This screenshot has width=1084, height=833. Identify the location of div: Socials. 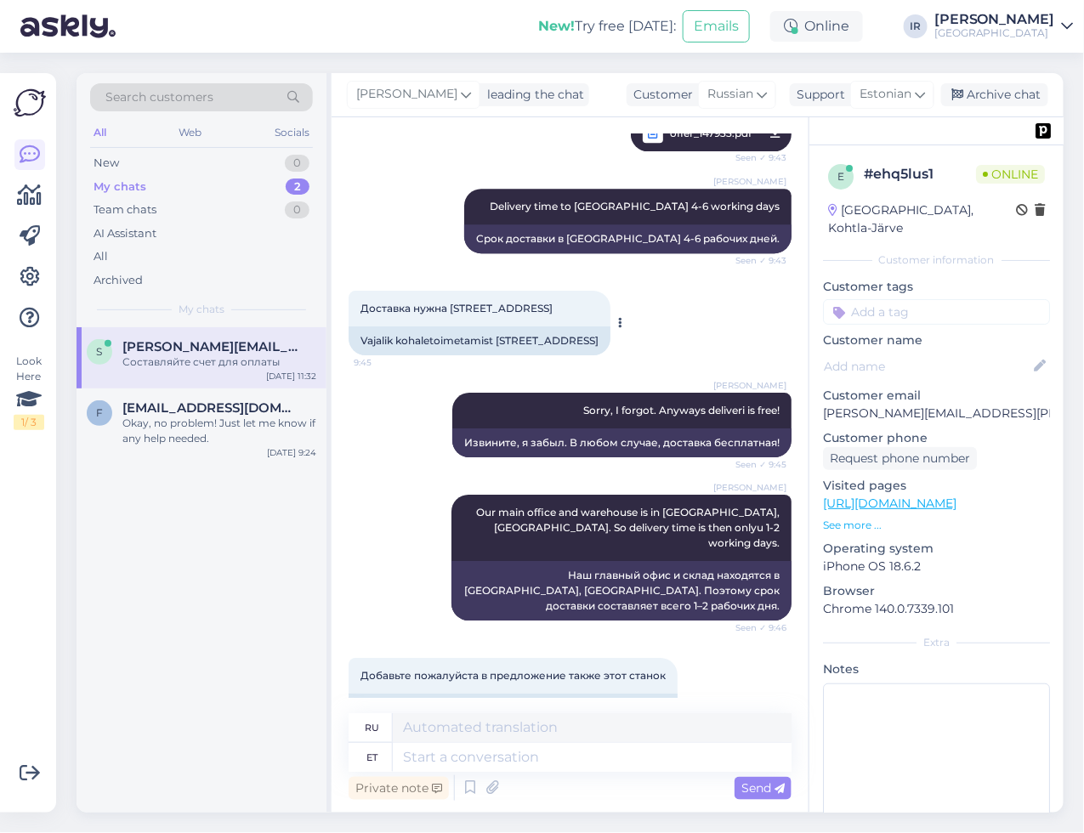
(292, 133).